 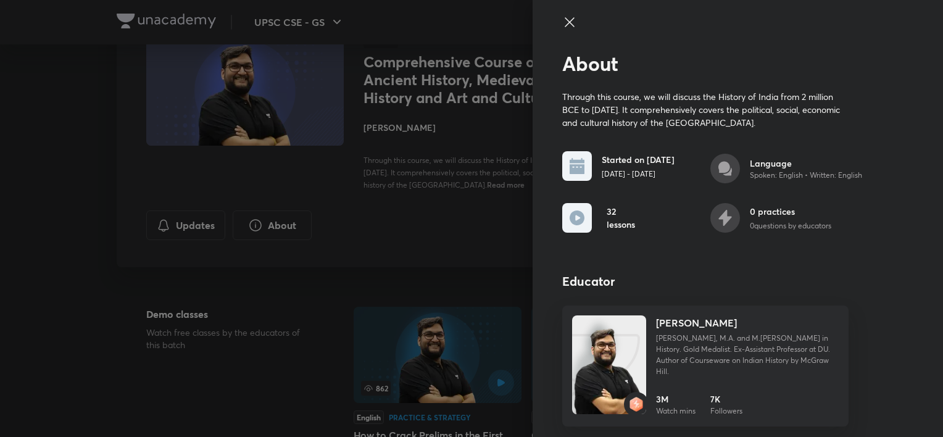 What do you see at coordinates (806, 163) in the screenshot?
I see `h6: Language` at bounding box center [806, 163].